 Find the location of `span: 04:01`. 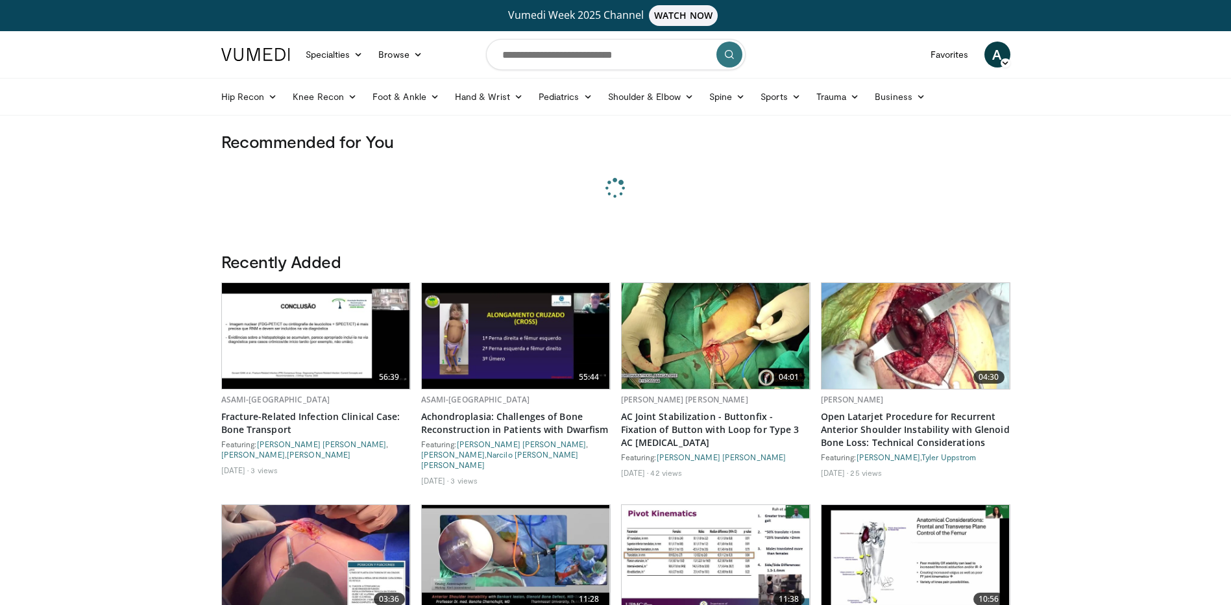

span: 04:01 is located at coordinates (789, 377).